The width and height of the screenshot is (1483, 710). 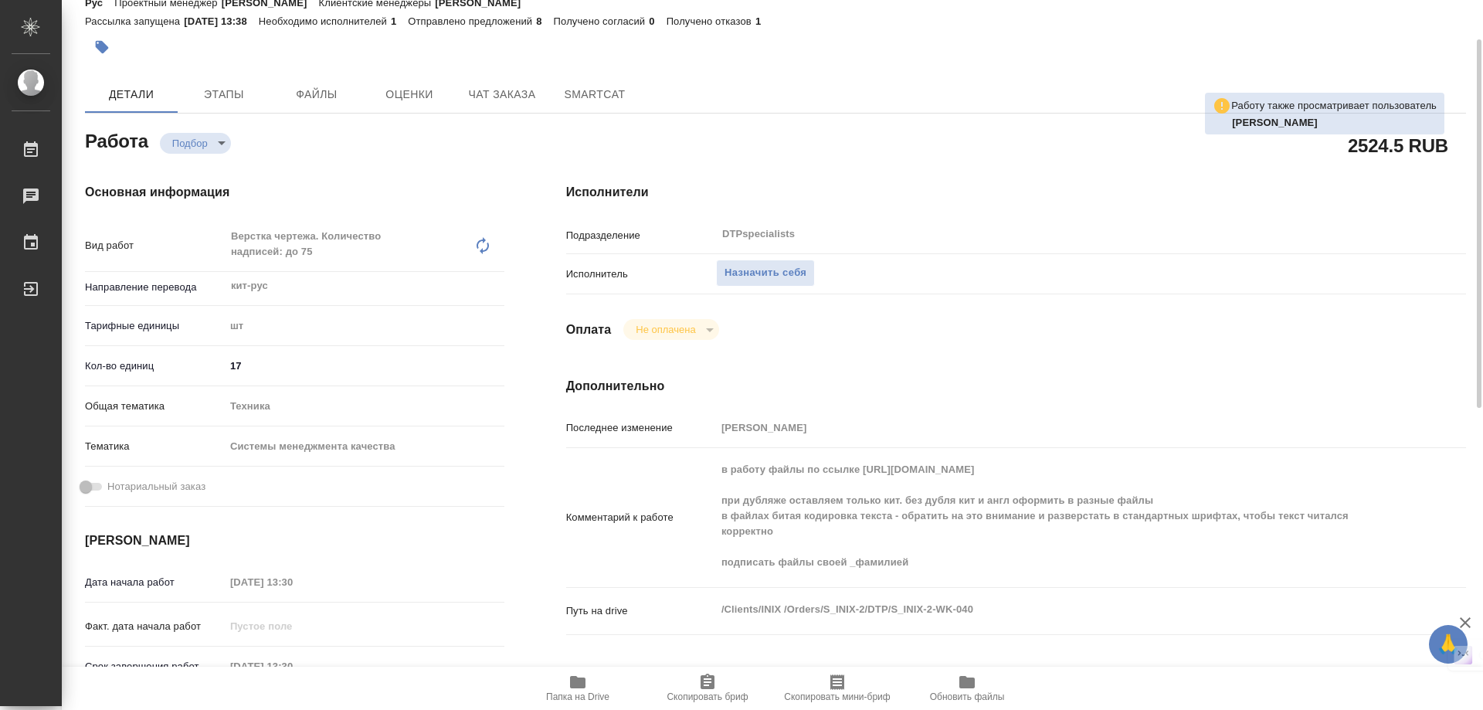 I want to click on div: шт, so click(x=365, y=326).